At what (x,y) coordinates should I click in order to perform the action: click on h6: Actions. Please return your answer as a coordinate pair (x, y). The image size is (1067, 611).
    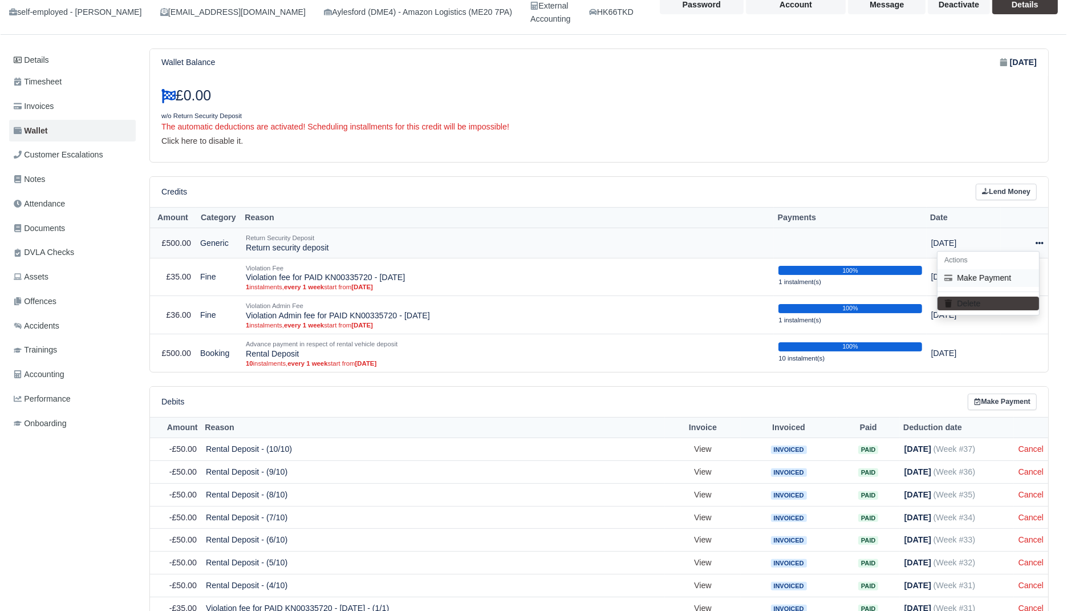
    Looking at the image, I should click on (988, 260).